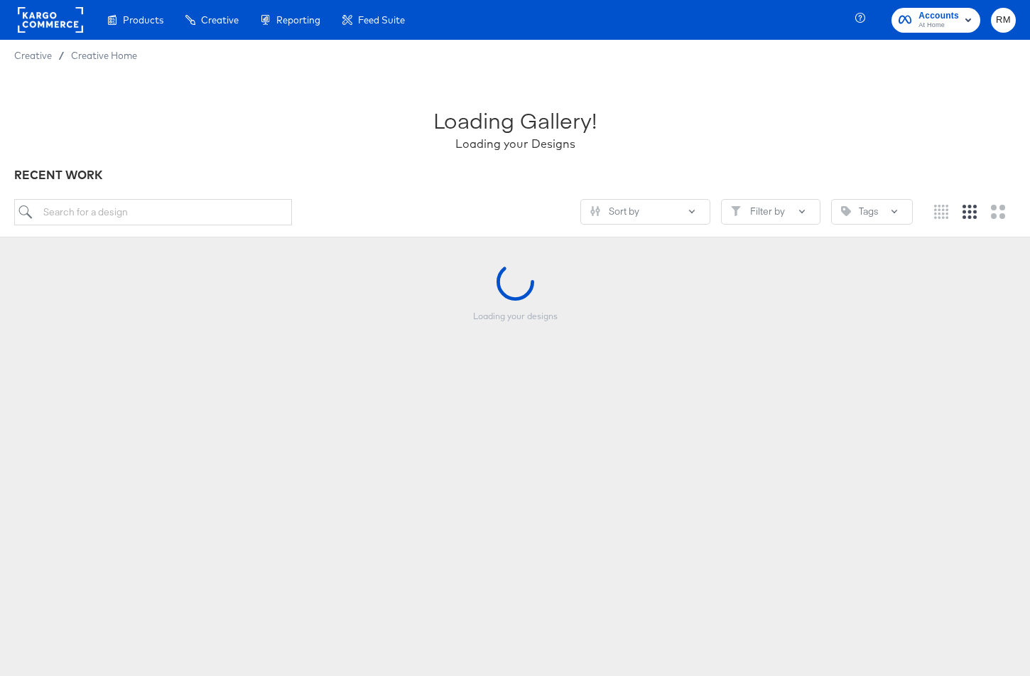 Image resolution: width=1030 pixels, height=676 pixels. What do you see at coordinates (515, 357) in the screenshot?
I see `div: Loading your designs` at bounding box center [515, 357].